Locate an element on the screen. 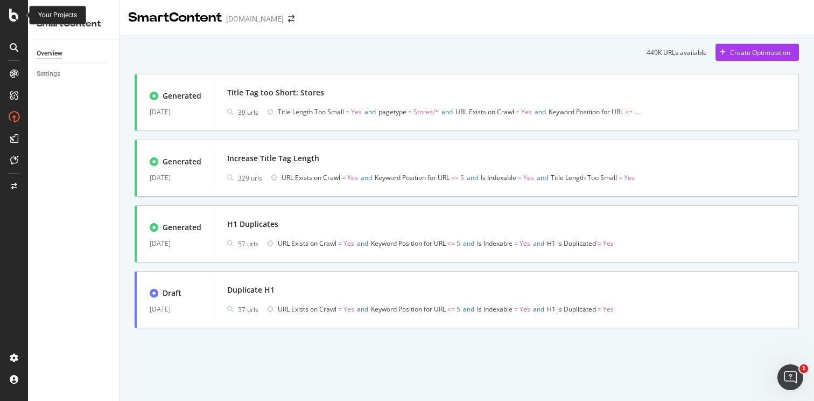 The height and width of the screenshot is (401, 814). div: arrow-right-arrow-left is located at coordinates (291, 19).